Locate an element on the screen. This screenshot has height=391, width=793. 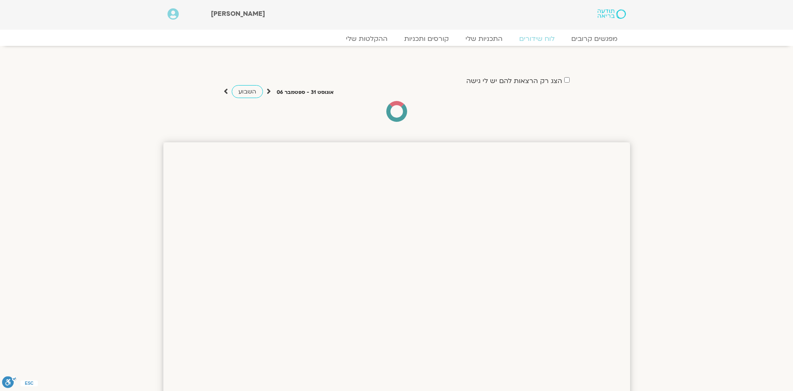
a: לוח שידורים is located at coordinates (537, 39).